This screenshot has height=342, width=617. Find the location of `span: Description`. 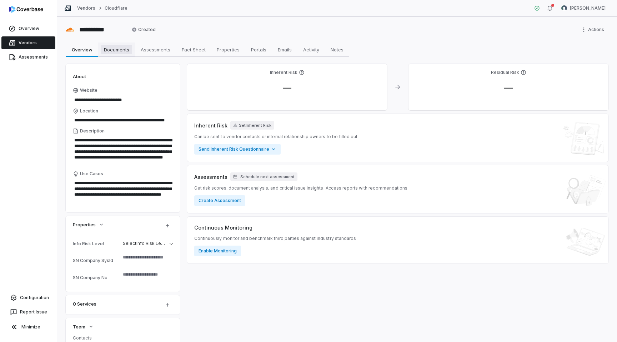

span: Description is located at coordinates (92, 131).